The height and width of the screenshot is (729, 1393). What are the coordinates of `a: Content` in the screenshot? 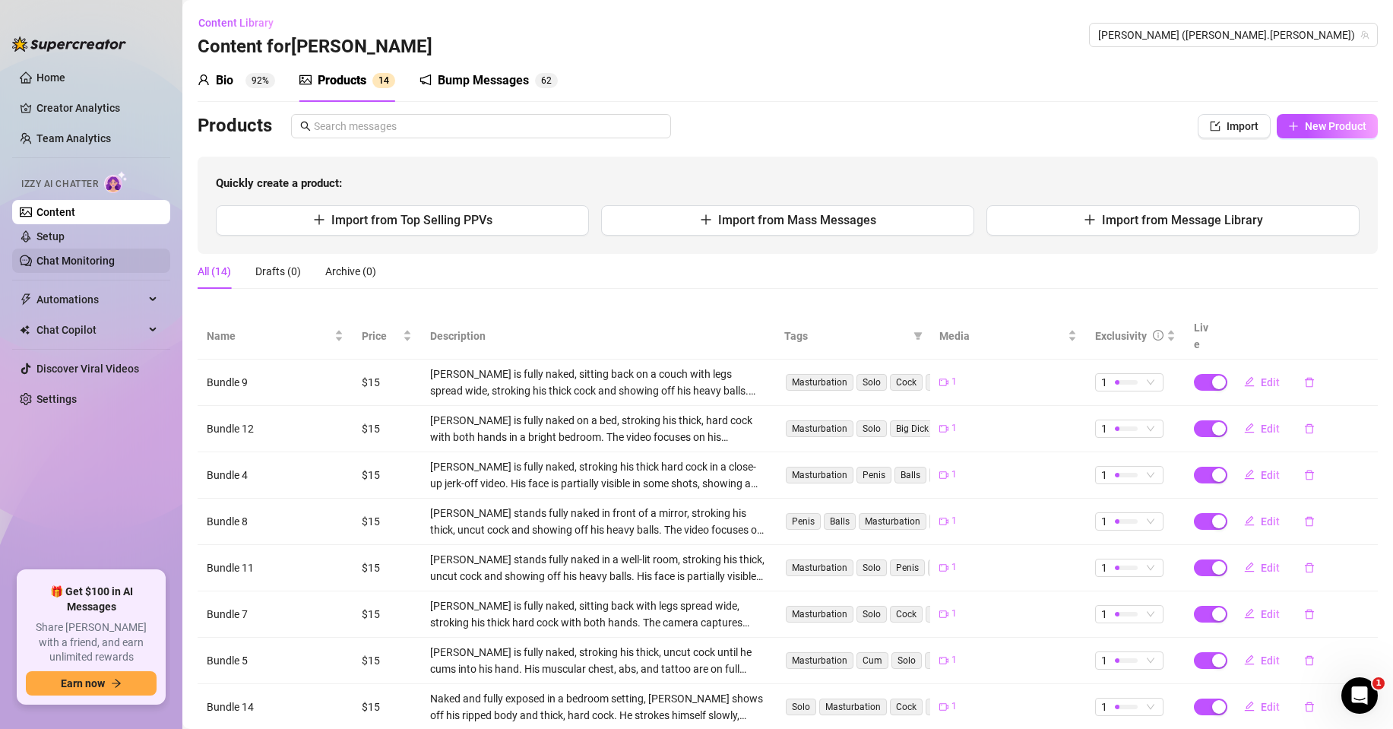 It's located at (55, 212).